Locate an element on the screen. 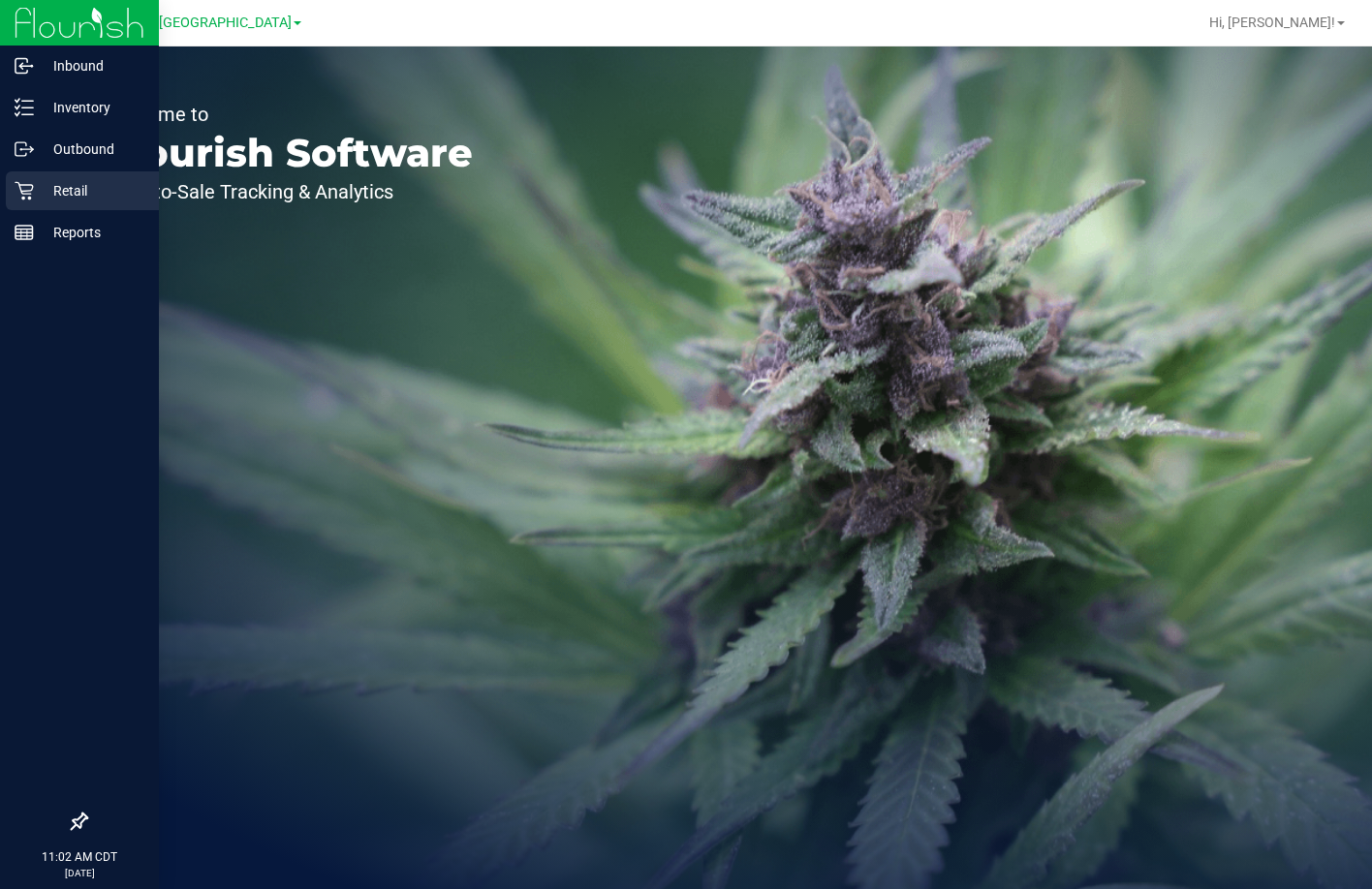 The width and height of the screenshot is (1372, 889). p: Inventory is located at coordinates (92, 107).